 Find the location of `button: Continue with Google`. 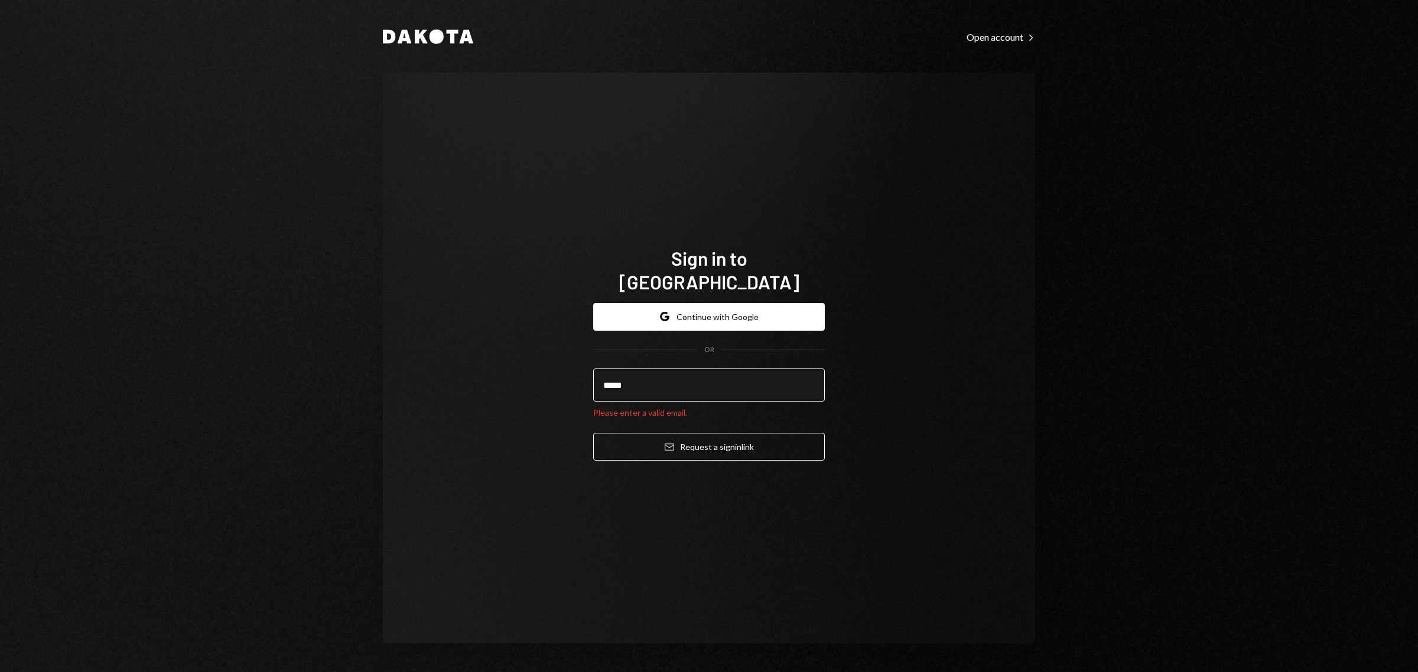

button: Continue with Google is located at coordinates (709, 317).